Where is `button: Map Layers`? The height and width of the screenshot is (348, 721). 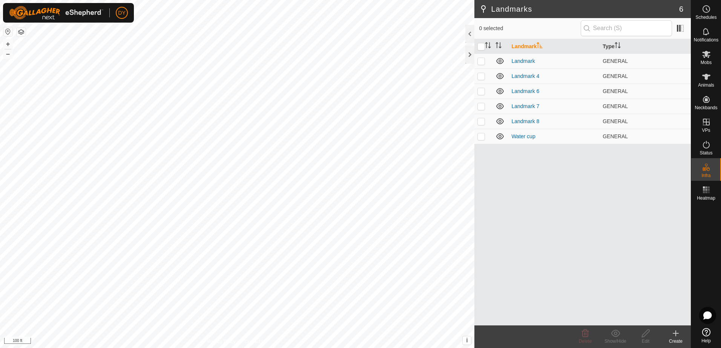 button: Map Layers is located at coordinates (21, 32).